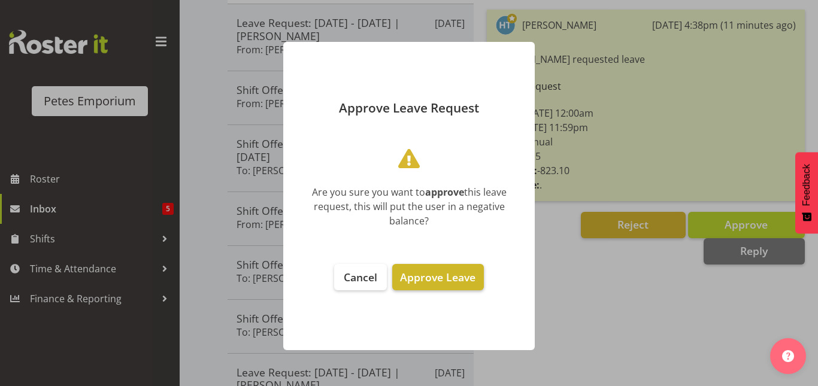 The image size is (818, 386). Describe the element at coordinates (409, 207) in the screenshot. I see `div: Are you sure you want to this leave request, this will put the user in a negative balance?` at that location.